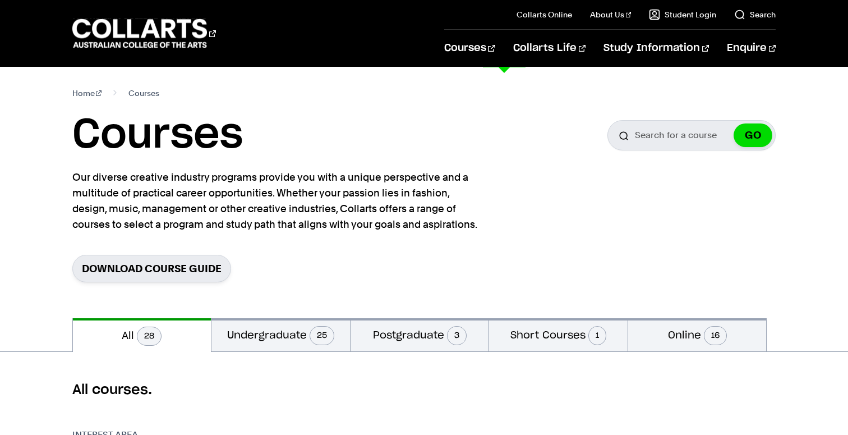 This screenshot has height=435, width=848. Describe the element at coordinates (151, 268) in the screenshot. I see `a: Download Course Guide` at that location.